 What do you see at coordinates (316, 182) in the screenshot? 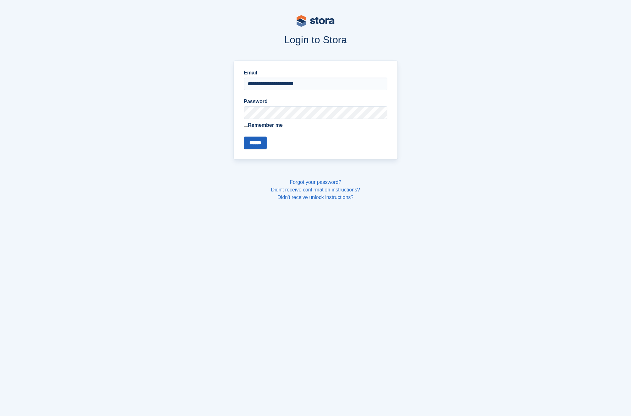
I see `a: Forgot your password?` at bounding box center [316, 182].